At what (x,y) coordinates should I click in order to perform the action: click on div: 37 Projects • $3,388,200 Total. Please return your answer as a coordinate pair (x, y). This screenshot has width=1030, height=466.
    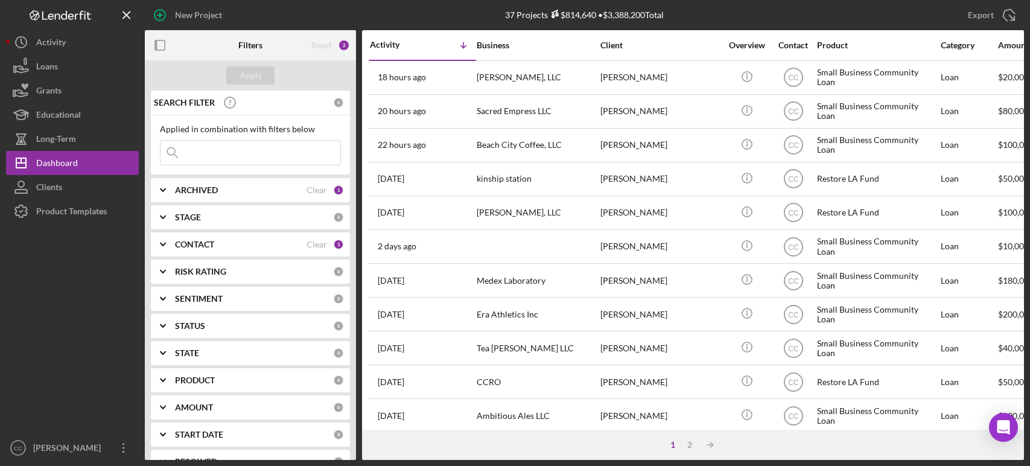
    Looking at the image, I should click on (584, 14).